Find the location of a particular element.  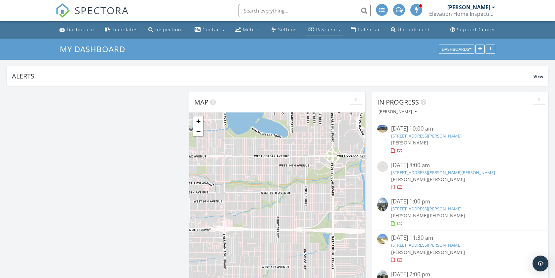

a: Payments is located at coordinates (324, 30).